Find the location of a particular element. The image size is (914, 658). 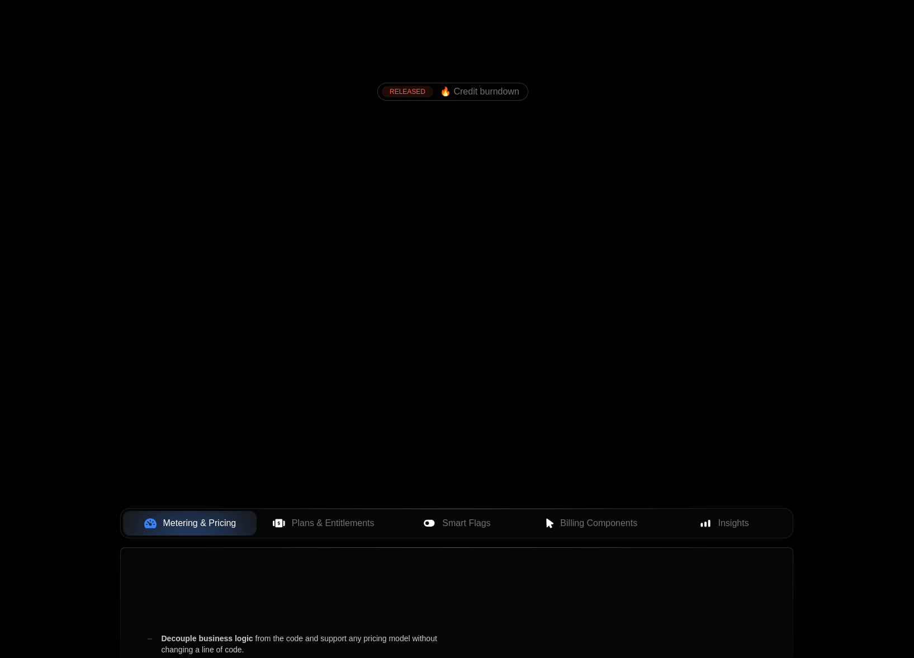

button: Plans & Entitlements is located at coordinates (323, 523).